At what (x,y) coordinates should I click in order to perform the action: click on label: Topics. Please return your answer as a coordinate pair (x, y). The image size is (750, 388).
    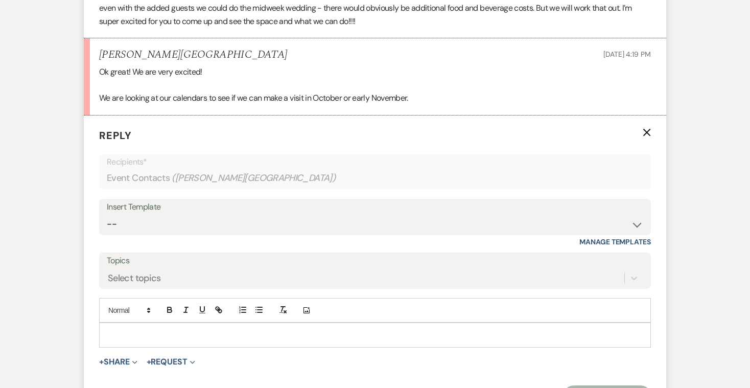
    Looking at the image, I should click on (375, 260).